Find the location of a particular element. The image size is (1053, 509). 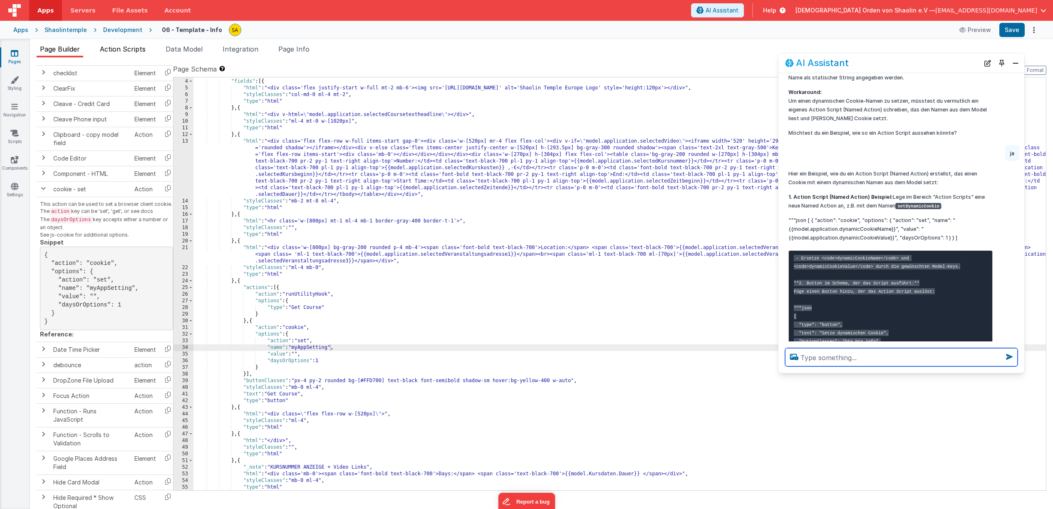

code: setDynamicCookie is located at coordinates (919, 206).